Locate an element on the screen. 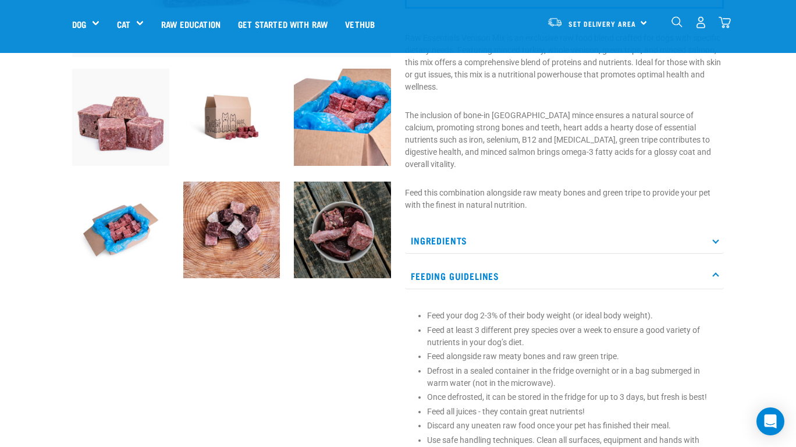 This screenshot has width=796, height=447. img: THK Wallaby Fillet Chicken Neck TH is located at coordinates (342, 230).